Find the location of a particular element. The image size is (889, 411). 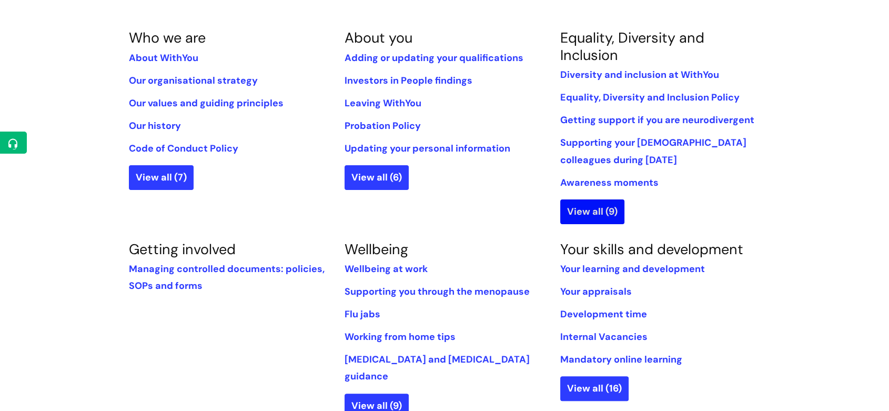

a: Development time is located at coordinates (603, 314).